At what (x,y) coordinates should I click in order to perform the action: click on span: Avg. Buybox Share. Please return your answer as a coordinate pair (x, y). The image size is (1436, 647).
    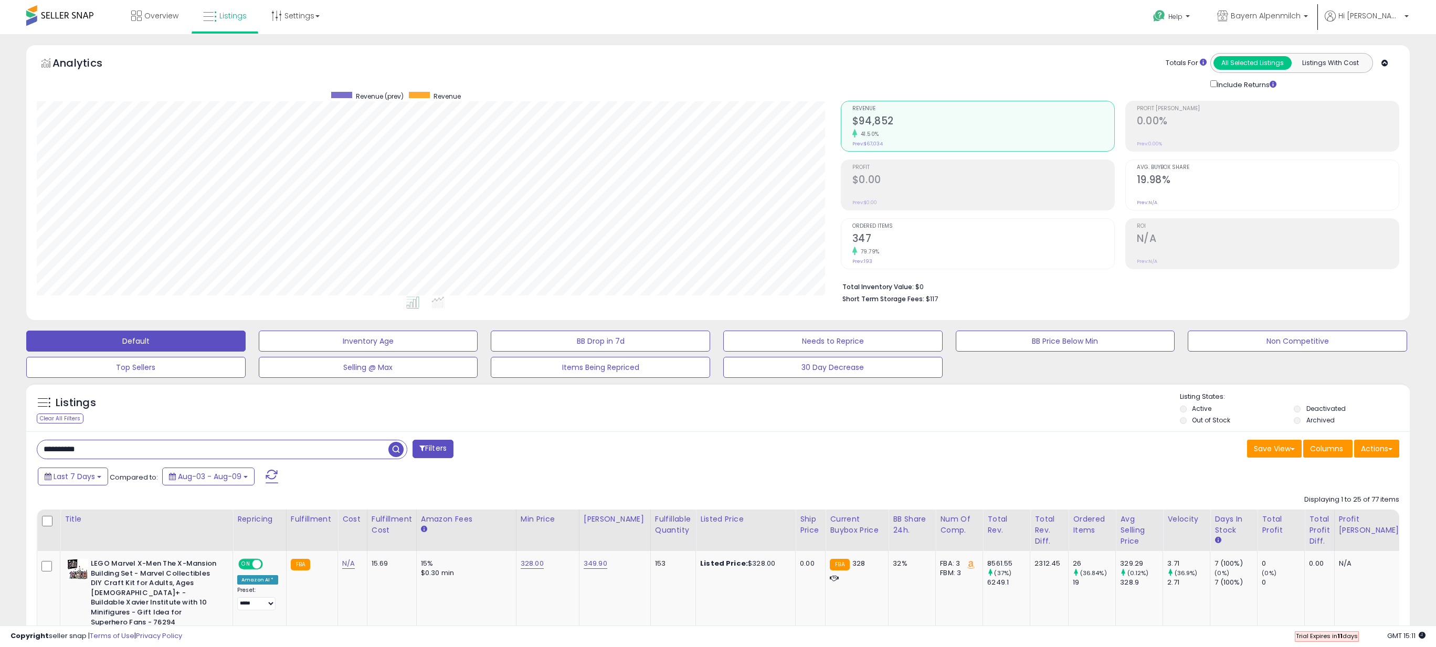
    Looking at the image, I should click on (1268, 167).